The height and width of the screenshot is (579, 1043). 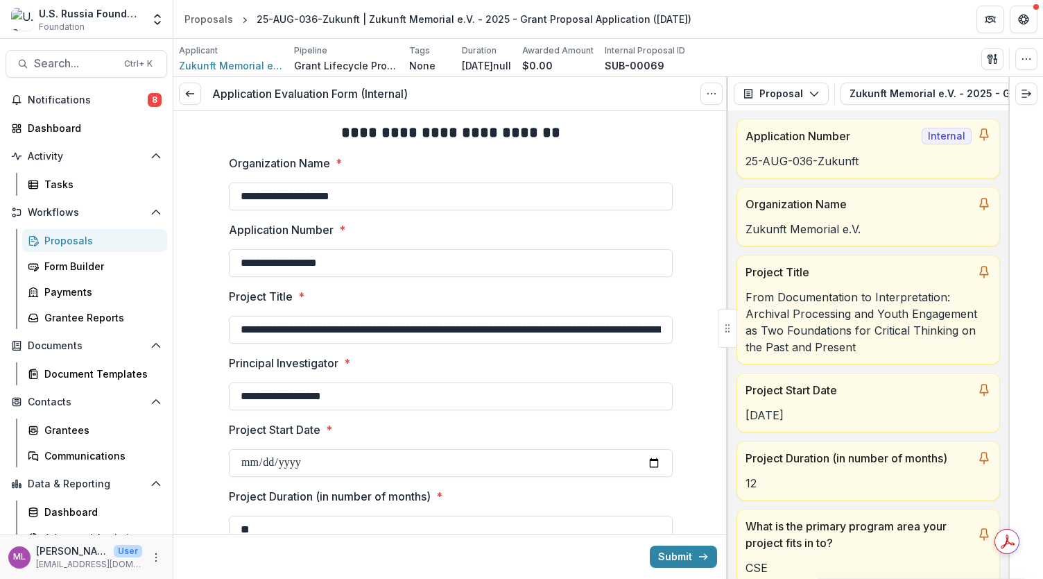 I want to click on h3: Application Evaluation Form (Internal), so click(x=310, y=94).